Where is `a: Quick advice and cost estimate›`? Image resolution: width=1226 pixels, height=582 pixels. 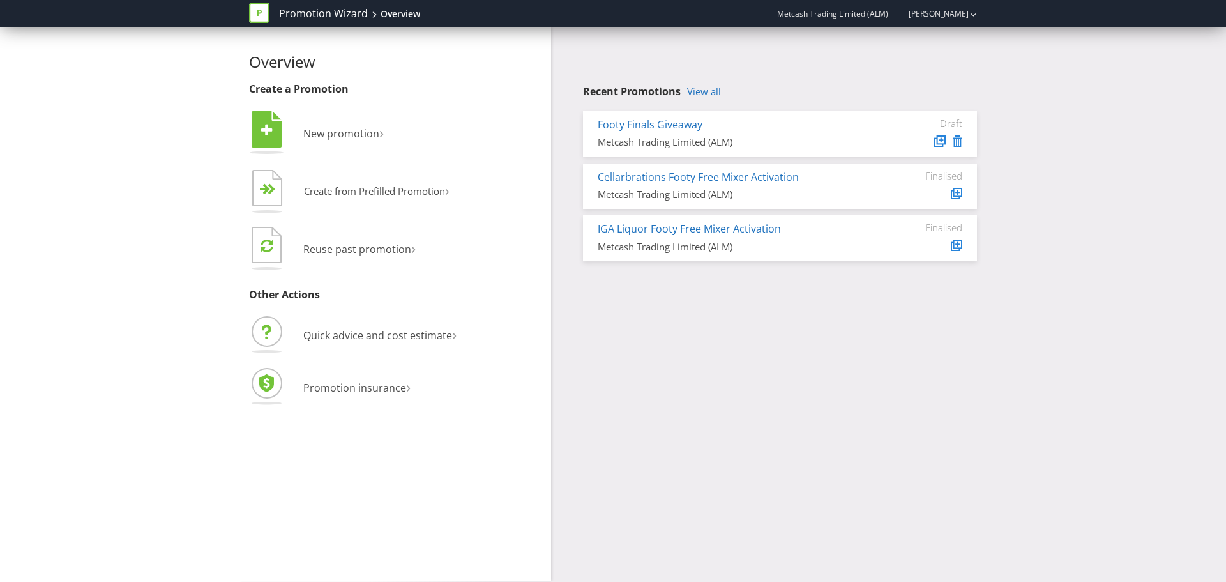 a: Quick advice and cost estimate› is located at coordinates (353, 335).